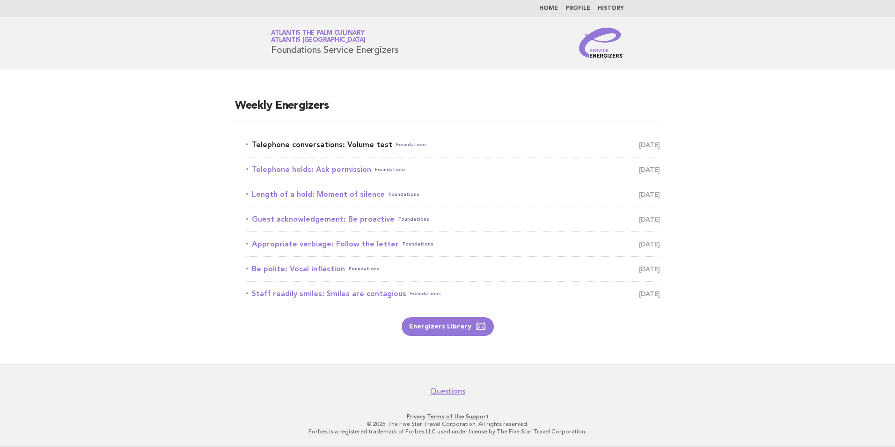 Image resolution: width=895 pixels, height=447 pixels. What do you see at coordinates (448, 424) in the screenshot?
I see `p: © 2025 The Five Star Travel Corporation. All rights reserved.` at bounding box center [448, 424].